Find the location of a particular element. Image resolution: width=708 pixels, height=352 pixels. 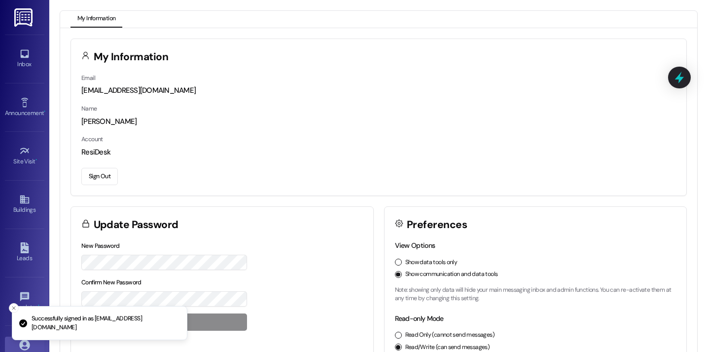

button: Sign Out is located at coordinates (100, 176).